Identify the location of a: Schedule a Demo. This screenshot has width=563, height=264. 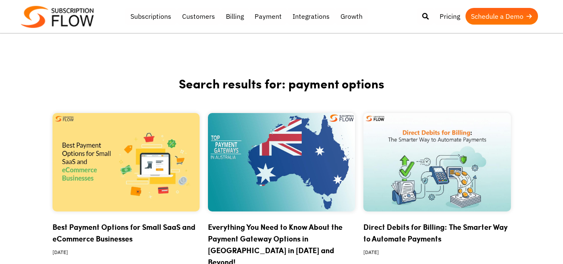
(502, 16).